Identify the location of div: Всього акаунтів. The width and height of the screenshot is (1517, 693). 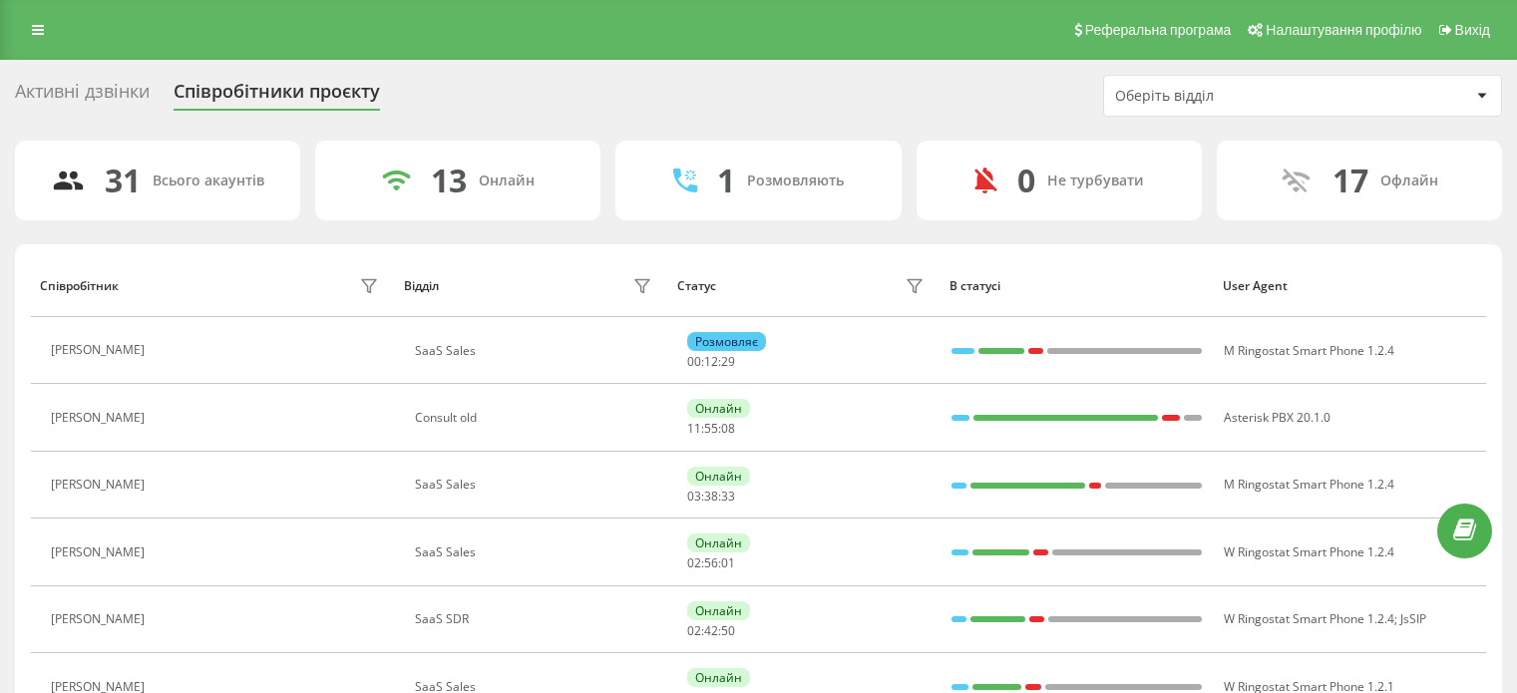
(208, 180).